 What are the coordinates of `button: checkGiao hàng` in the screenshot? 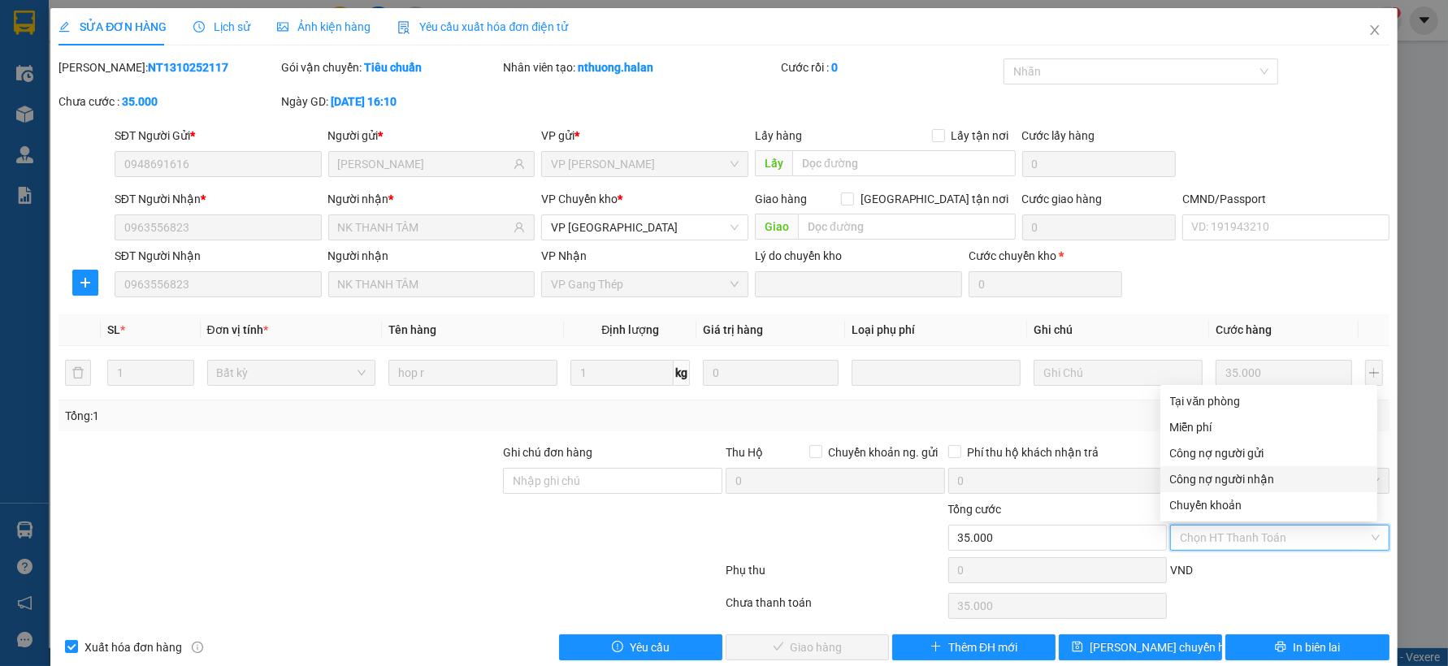 It's located at (807, 647).